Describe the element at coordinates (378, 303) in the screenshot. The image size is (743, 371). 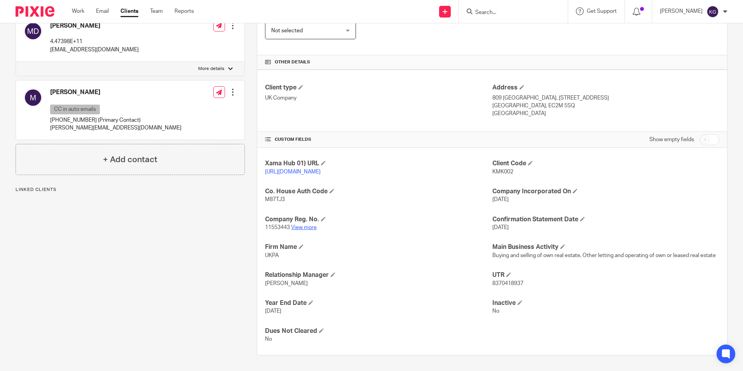
I see `h4: Year End Date` at that location.